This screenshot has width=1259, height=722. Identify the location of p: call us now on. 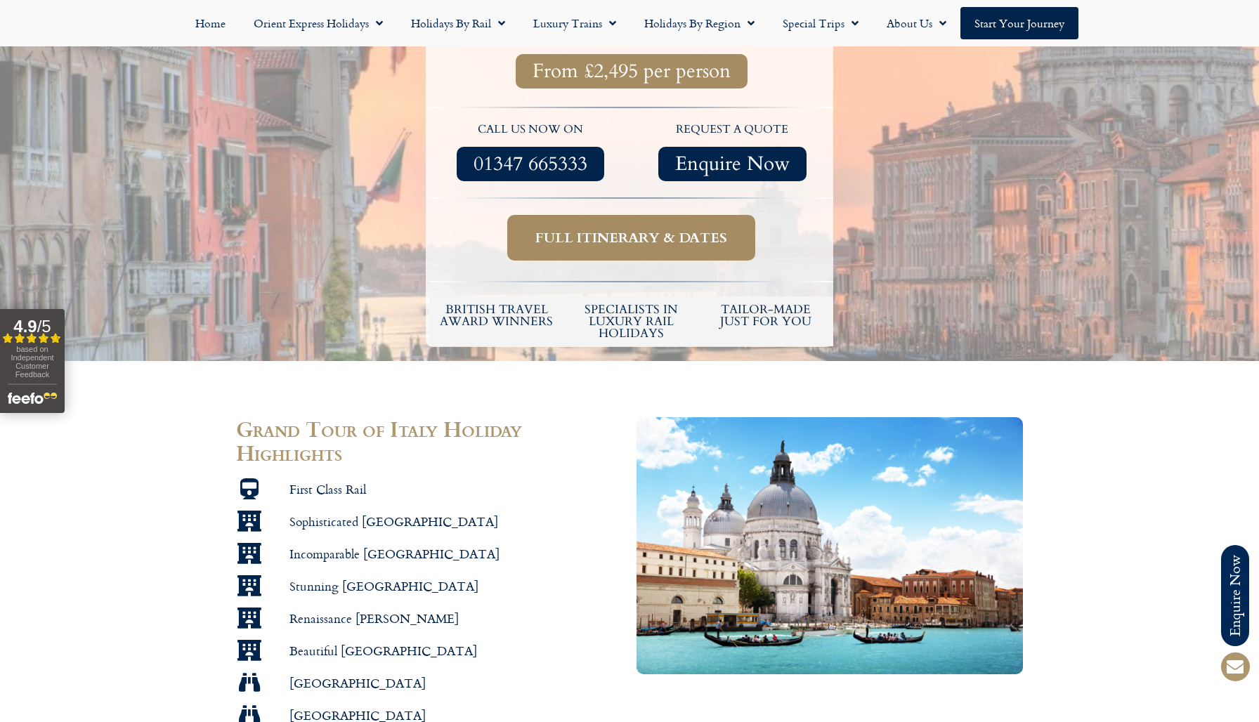
(531, 130).